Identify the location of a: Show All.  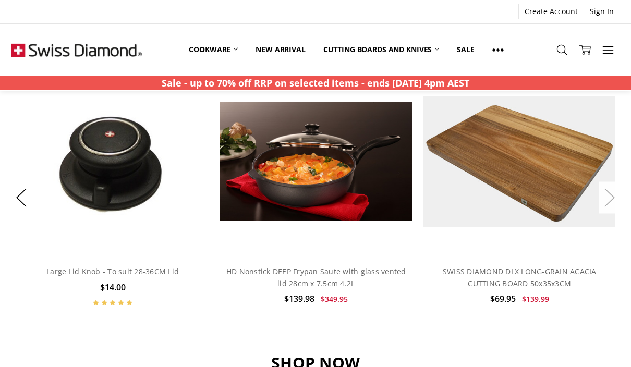
(498, 50).